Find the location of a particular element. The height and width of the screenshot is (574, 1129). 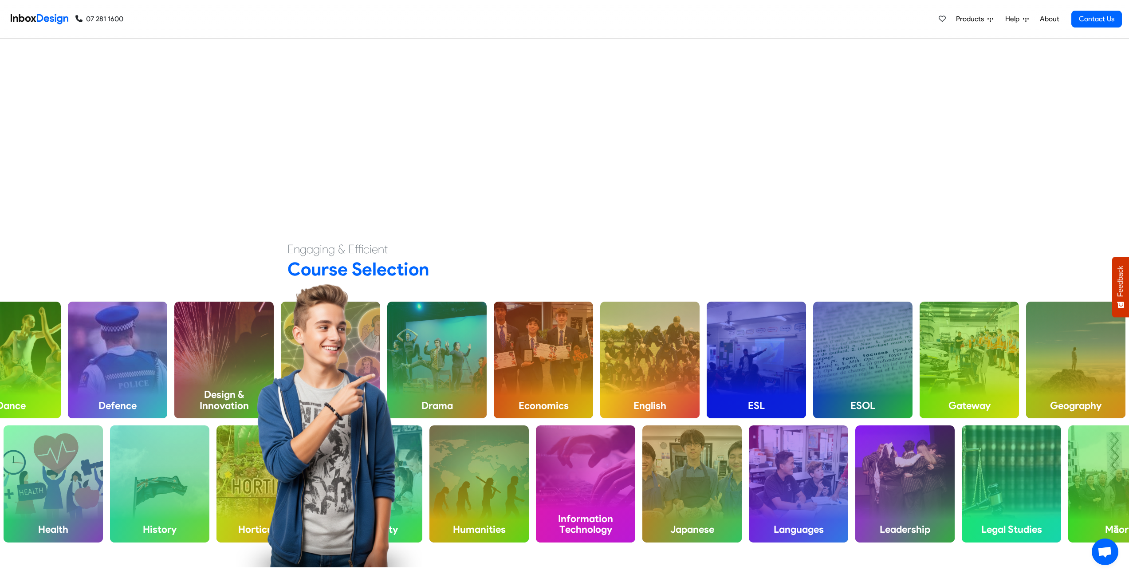

span: Help is located at coordinates (1014, 19).